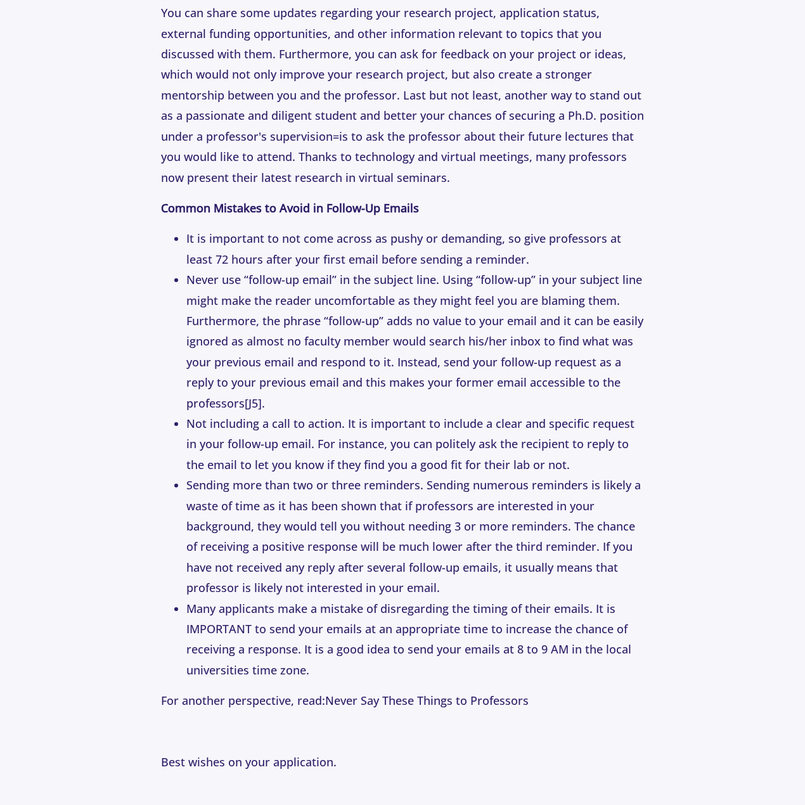  I want to click on li: Not including a call to action. It is important to include a clear and specific request in your f..., so click(415, 444).